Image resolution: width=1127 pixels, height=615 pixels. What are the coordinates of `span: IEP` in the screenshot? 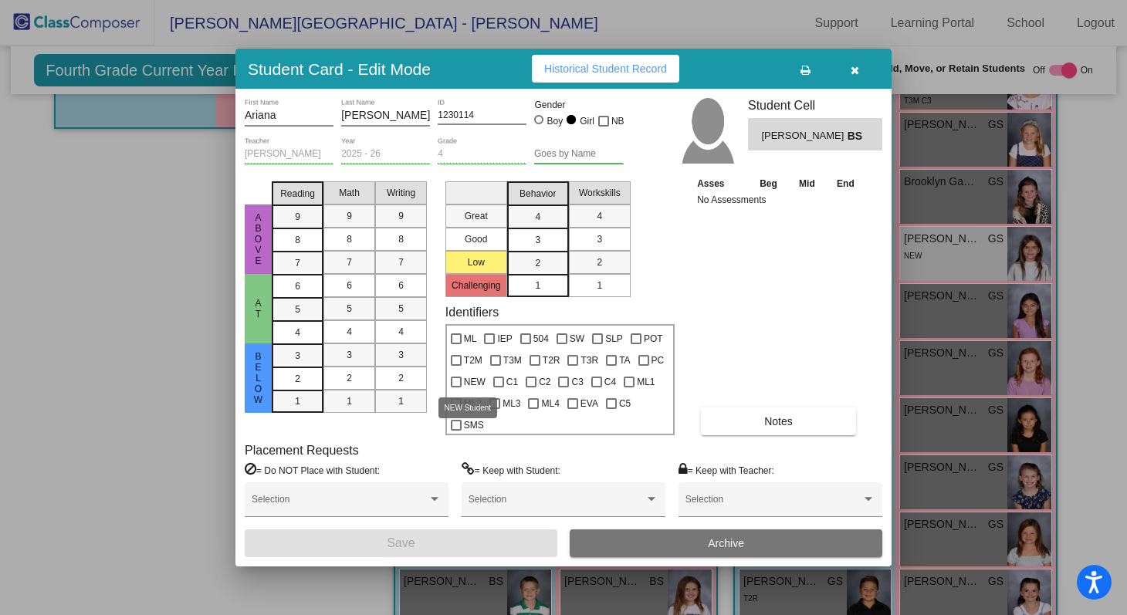 It's located at (504, 339).